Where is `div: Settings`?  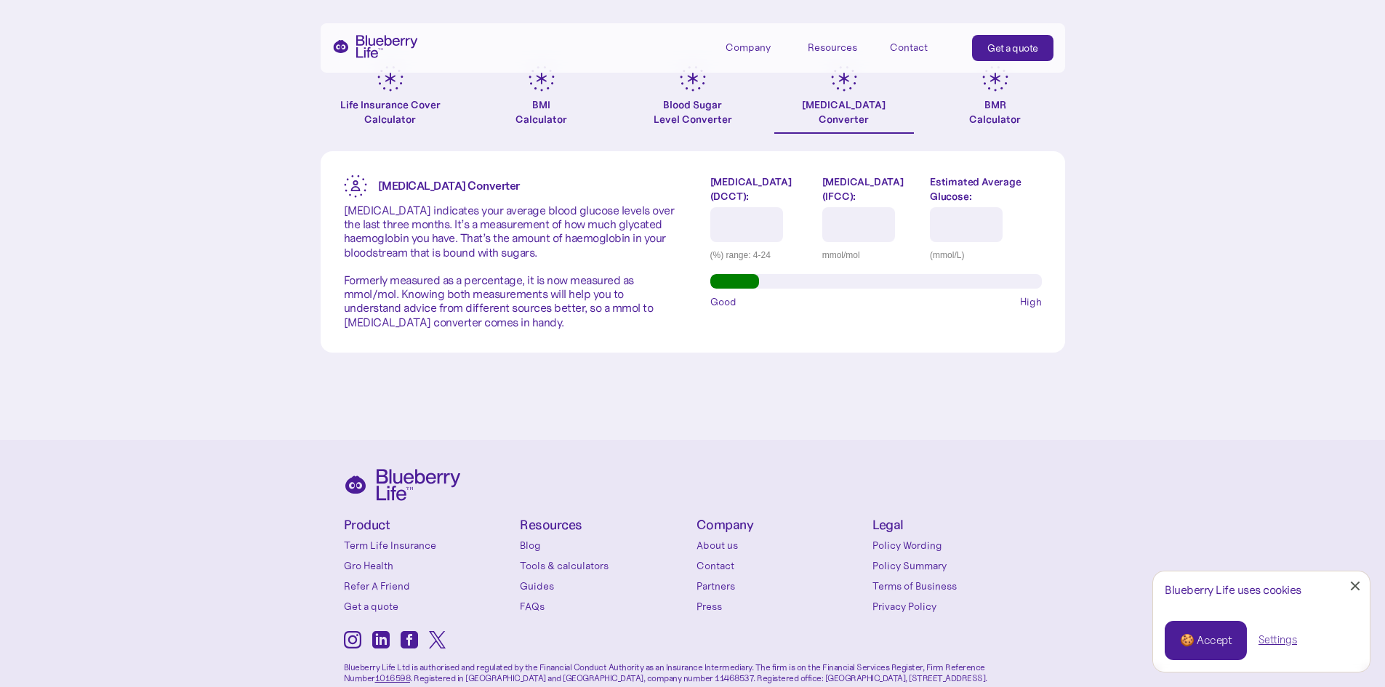
div: Settings is located at coordinates (1278, 640).